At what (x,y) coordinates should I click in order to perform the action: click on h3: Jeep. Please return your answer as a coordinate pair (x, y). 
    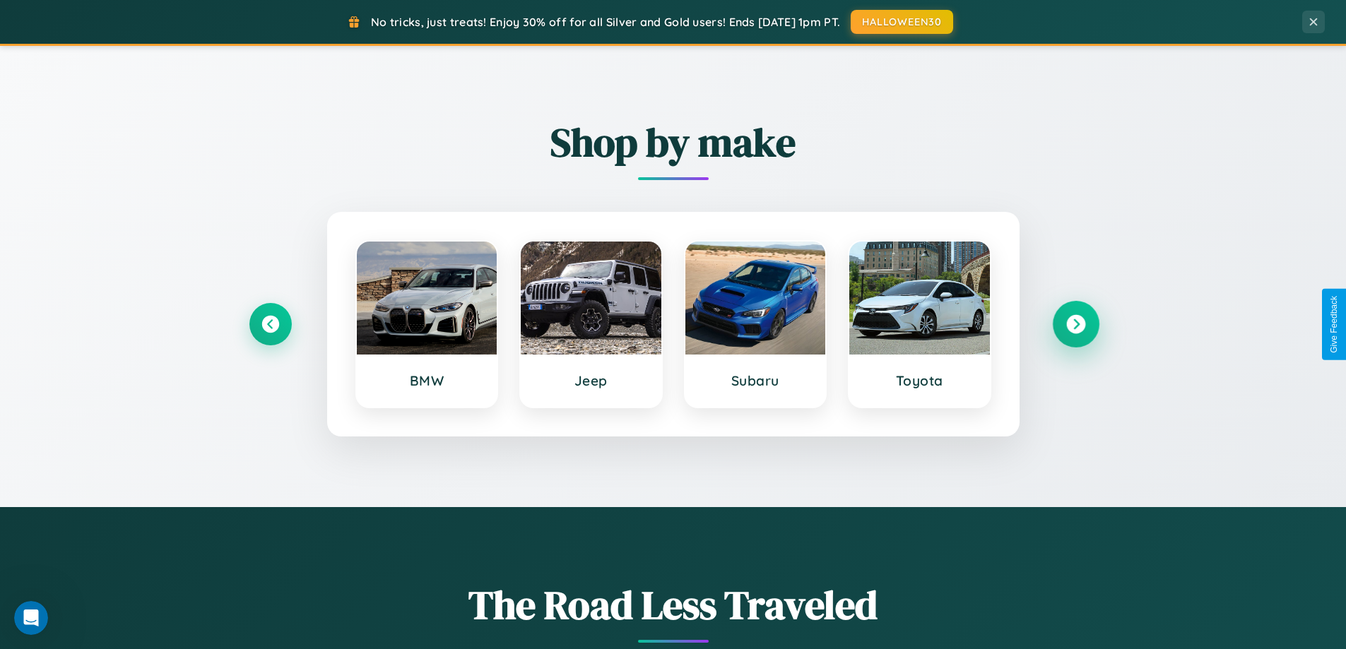
    Looking at the image, I should click on (591, 381).